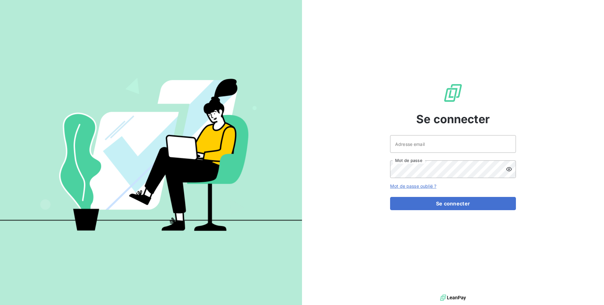 This screenshot has height=305, width=604. I want to click on span: Se connecter, so click(453, 119).